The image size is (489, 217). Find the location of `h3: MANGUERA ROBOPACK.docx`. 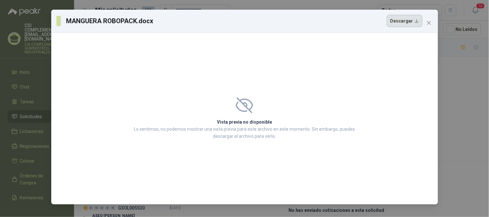

h3: MANGUERA ROBOPACK.docx is located at coordinates (110, 21).